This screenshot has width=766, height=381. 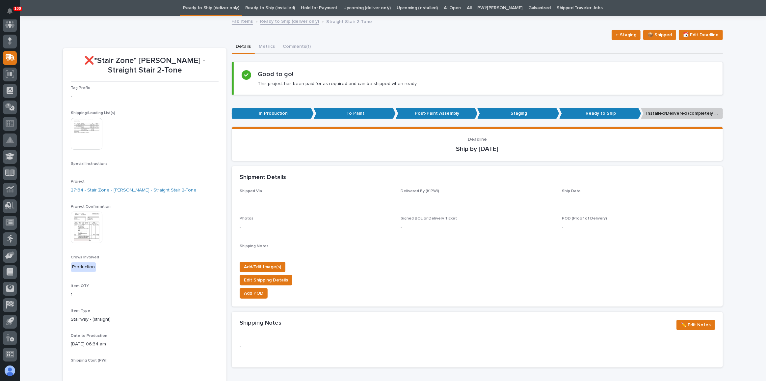 What do you see at coordinates (80, 88) in the screenshot?
I see `span: Tag Prefix` at bounding box center [80, 88].